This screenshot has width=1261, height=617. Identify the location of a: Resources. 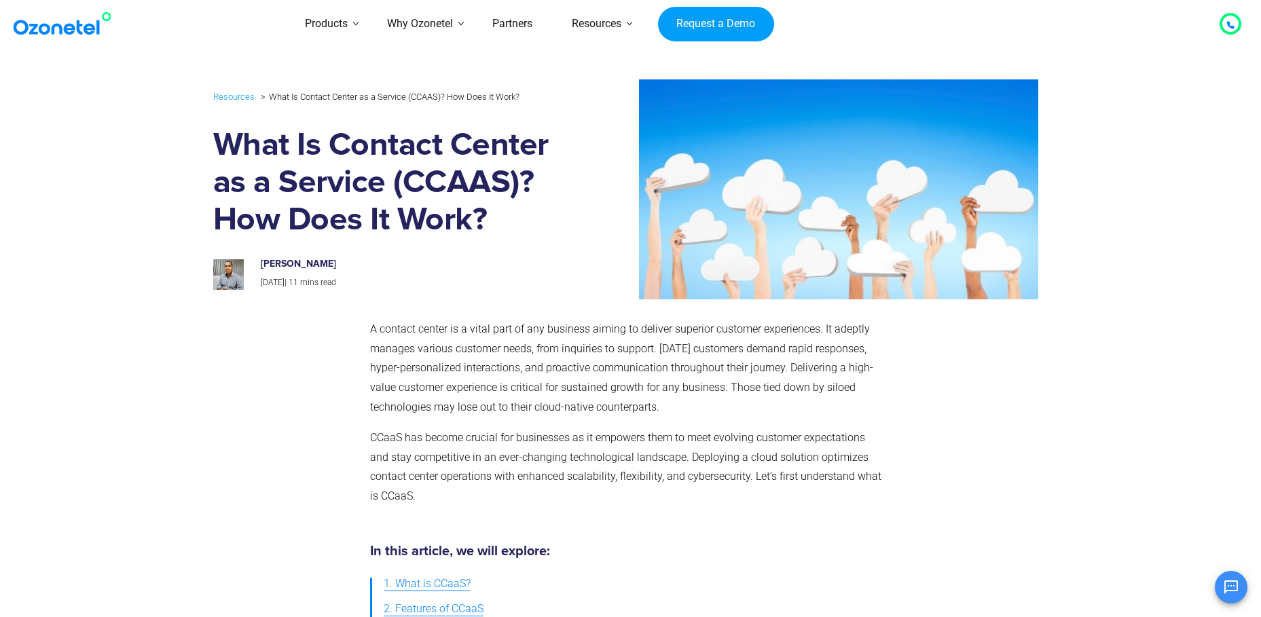
(234, 96).